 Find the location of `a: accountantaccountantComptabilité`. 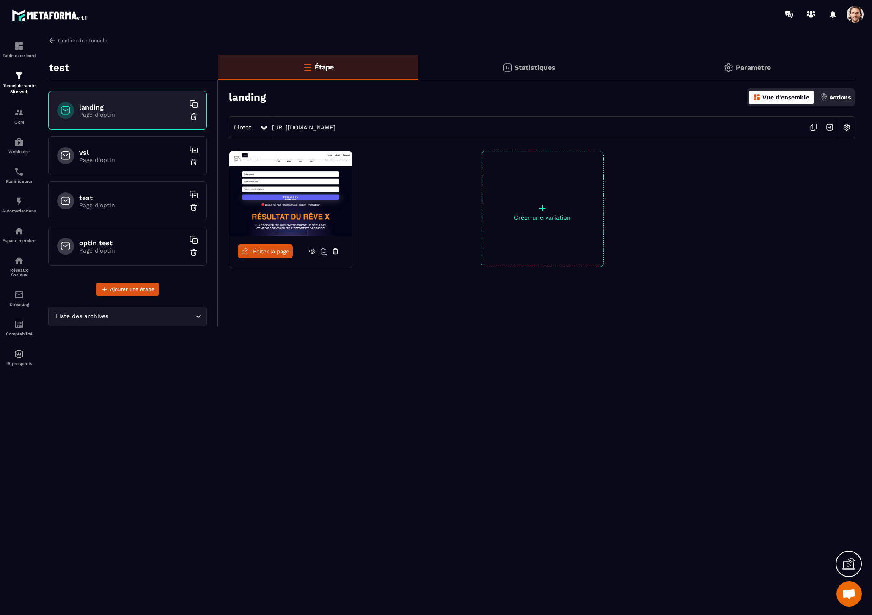

a: accountantaccountantComptabilité is located at coordinates (19, 328).